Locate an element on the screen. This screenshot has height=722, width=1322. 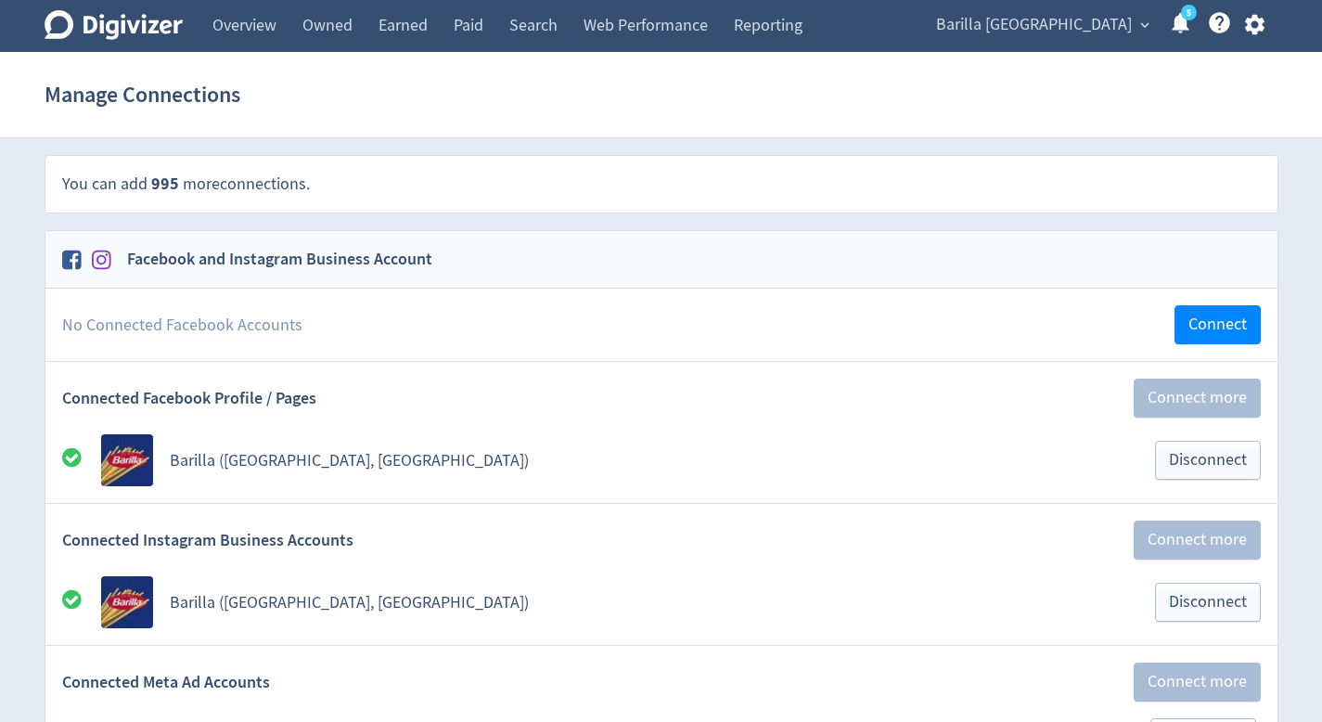
text: 5 is located at coordinates (1187, 13).